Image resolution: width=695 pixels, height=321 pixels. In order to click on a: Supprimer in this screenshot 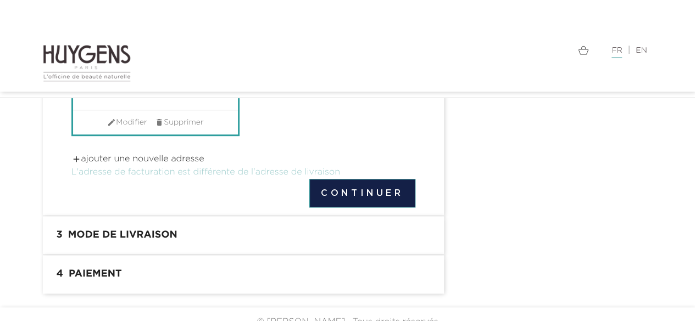, I will do `click(179, 122)`.